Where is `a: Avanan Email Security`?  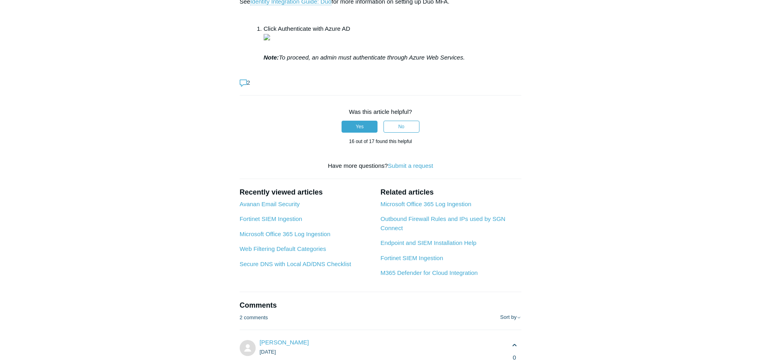 a: Avanan Email Security is located at coordinates (270, 204).